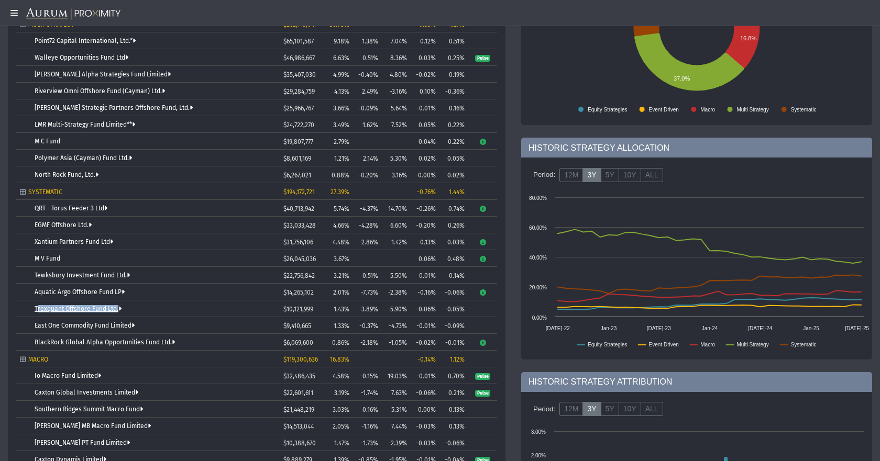 Image resolution: width=880 pixels, height=461 pixels. Describe the element at coordinates (85, 41) in the screenshot. I see `a: Point72 Capital International, Ltd.*` at that location.